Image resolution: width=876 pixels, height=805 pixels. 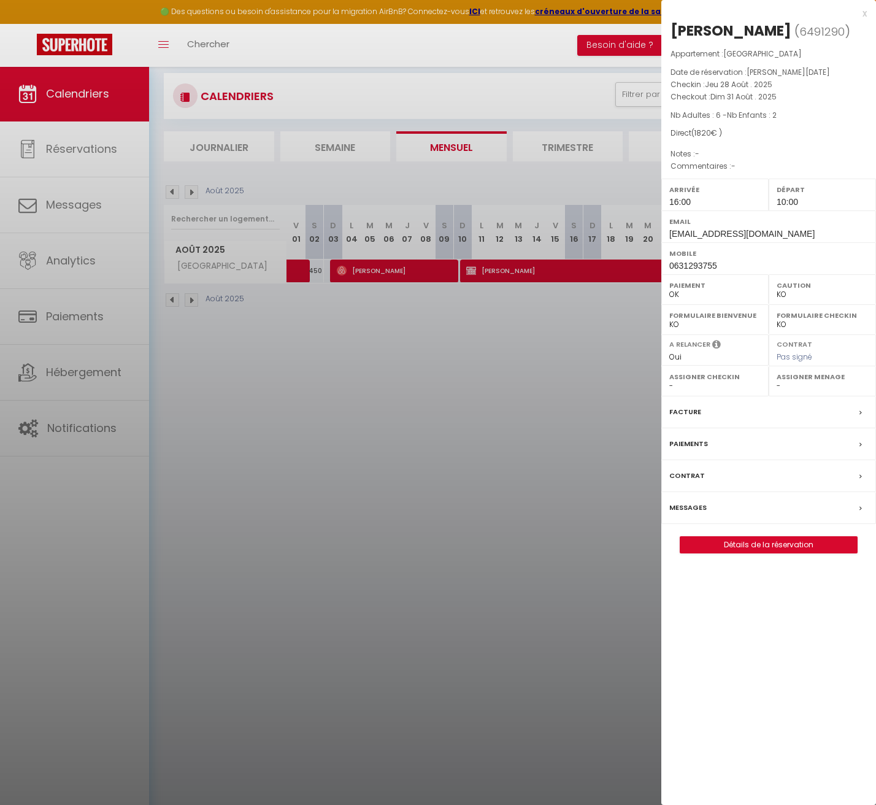 What do you see at coordinates (28, 23) in the screenshot?
I see `button: Ouvrir le widget de chat LiveChat` at bounding box center [28, 23].